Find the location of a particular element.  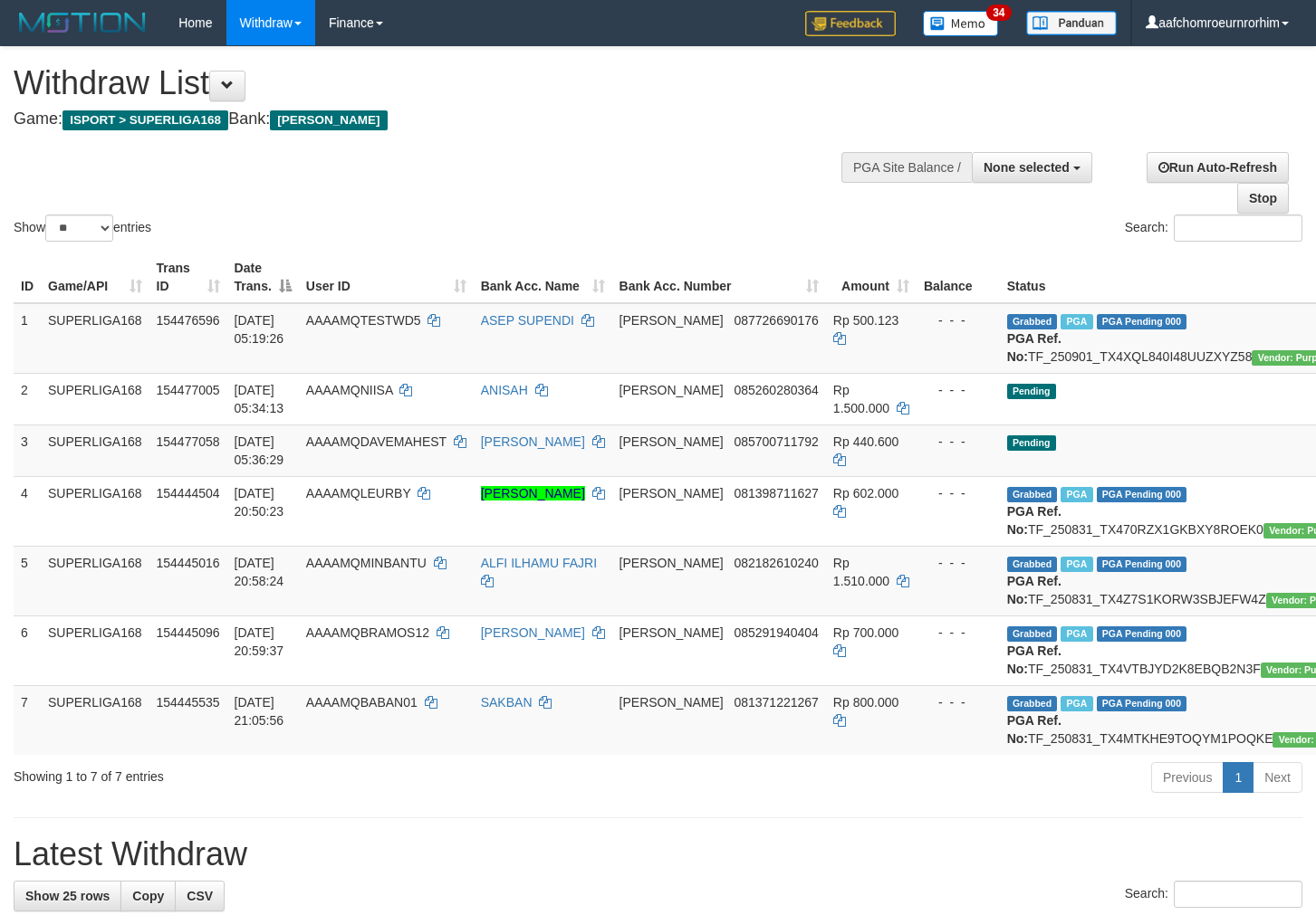

span: Rp 1.500.000 is located at coordinates (861, 399).